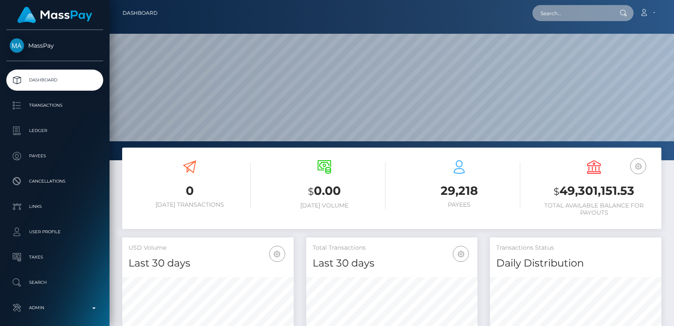 Image resolution: width=674 pixels, height=326 pixels. I want to click on p: Search, so click(55, 282).